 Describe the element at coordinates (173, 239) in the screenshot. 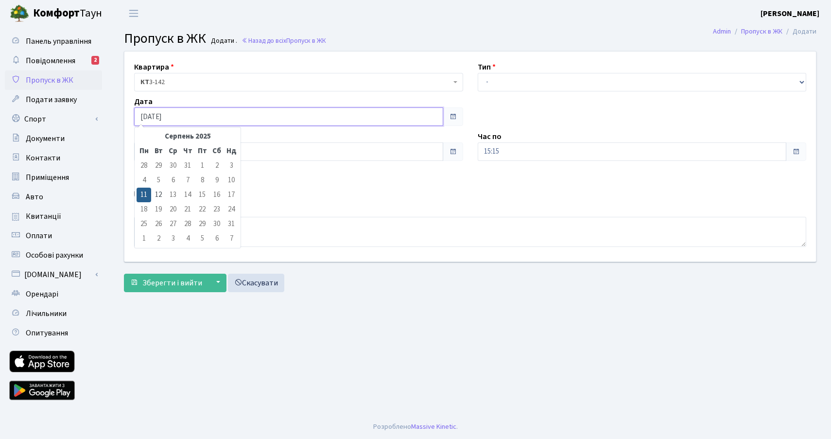

I see `td: 3` at that location.